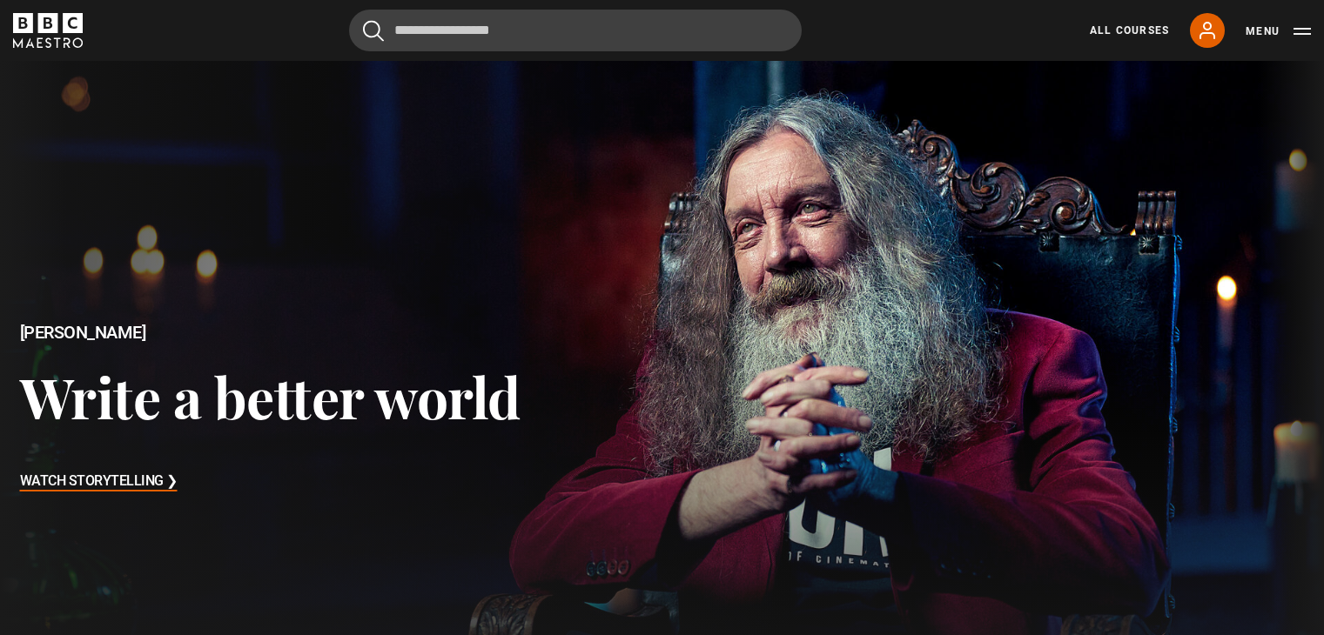  What do you see at coordinates (1277, 31) in the screenshot?
I see `button: Toggle navigation` at bounding box center [1277, 31].